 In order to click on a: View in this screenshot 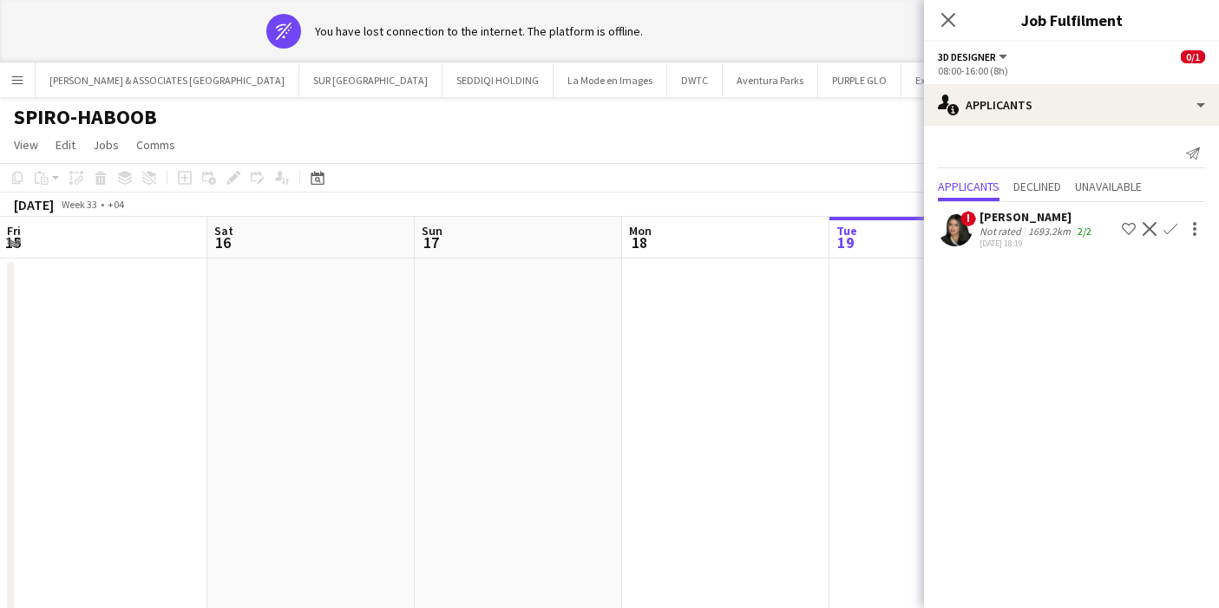, I will do `click(26, 145)`.